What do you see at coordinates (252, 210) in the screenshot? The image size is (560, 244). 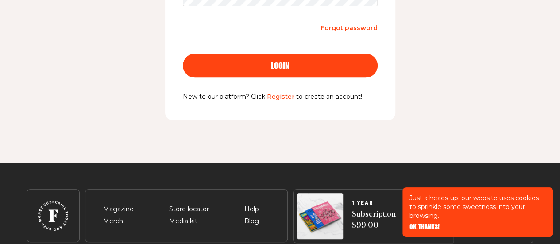 I see `span: Help` at bounding box center [252, 210].